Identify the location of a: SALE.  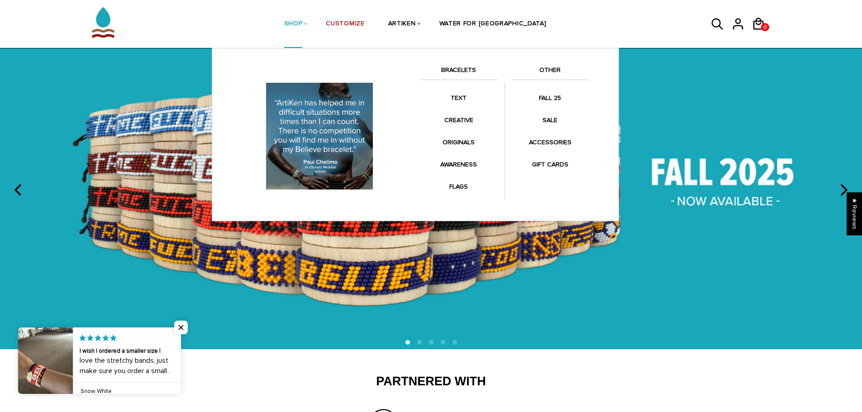
(550, 120).